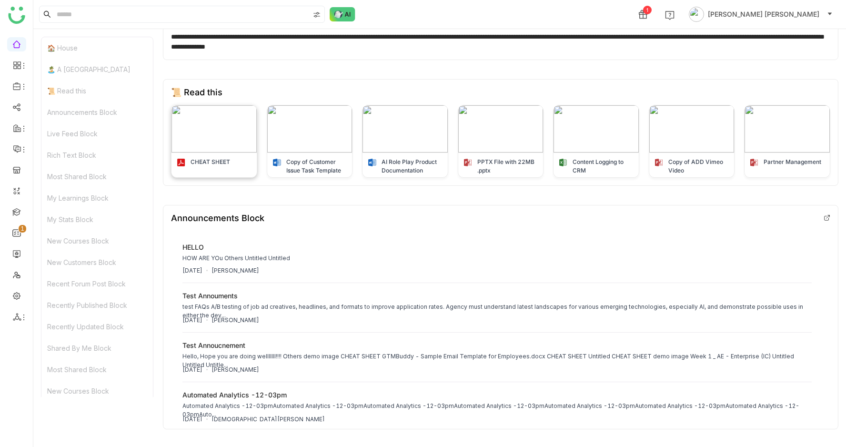 This screenshot has width=846, height=447. What do you see at coordinates (214, 129) in the screenshot?
I see `img: 68510350117bb35ac9bf7a2a` at bounding box center [214, 129].